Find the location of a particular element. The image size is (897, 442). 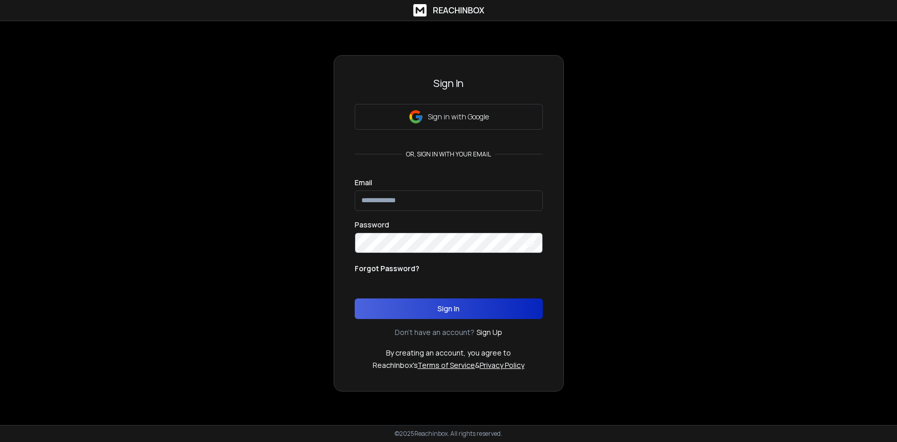

p: Sign in with Google is located at coordinates (458, 117).